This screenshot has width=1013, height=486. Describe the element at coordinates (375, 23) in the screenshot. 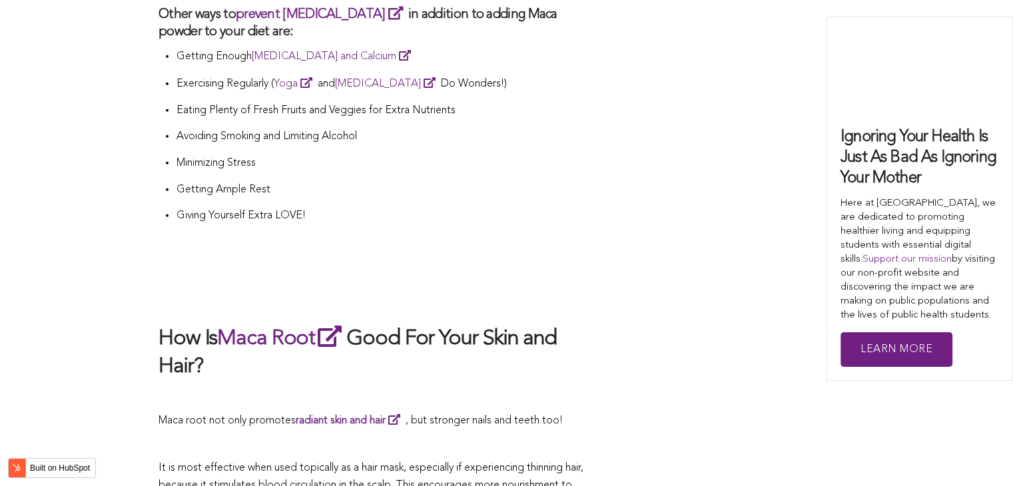

I see `h3: Other ways to in addition to adding Maca powder to your diet are:` at that location.